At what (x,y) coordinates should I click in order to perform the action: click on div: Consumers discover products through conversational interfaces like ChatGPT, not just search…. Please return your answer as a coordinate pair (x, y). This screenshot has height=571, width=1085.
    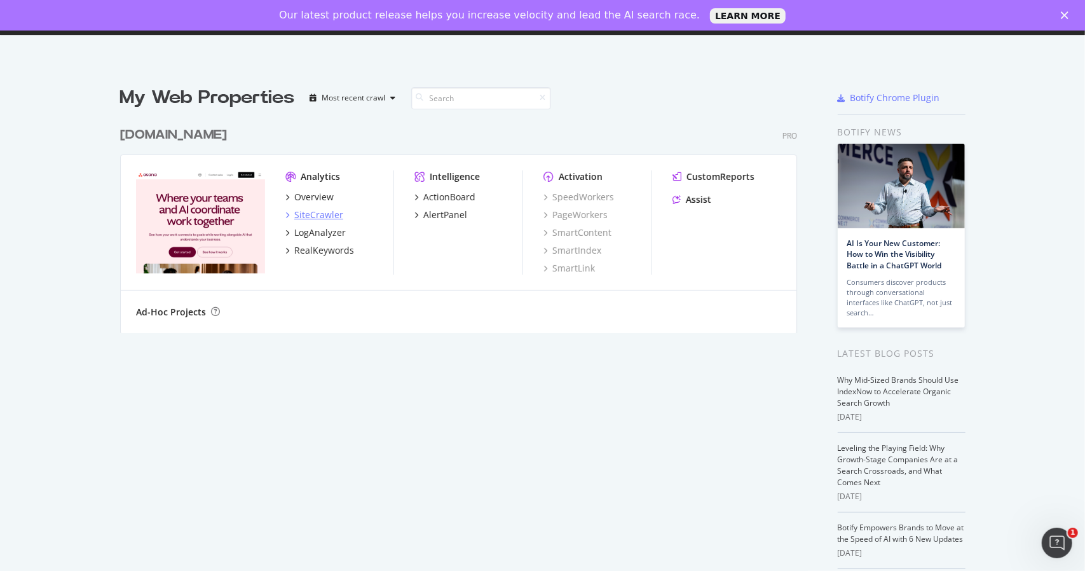
    Looking at the image, I should click on (902, 298).